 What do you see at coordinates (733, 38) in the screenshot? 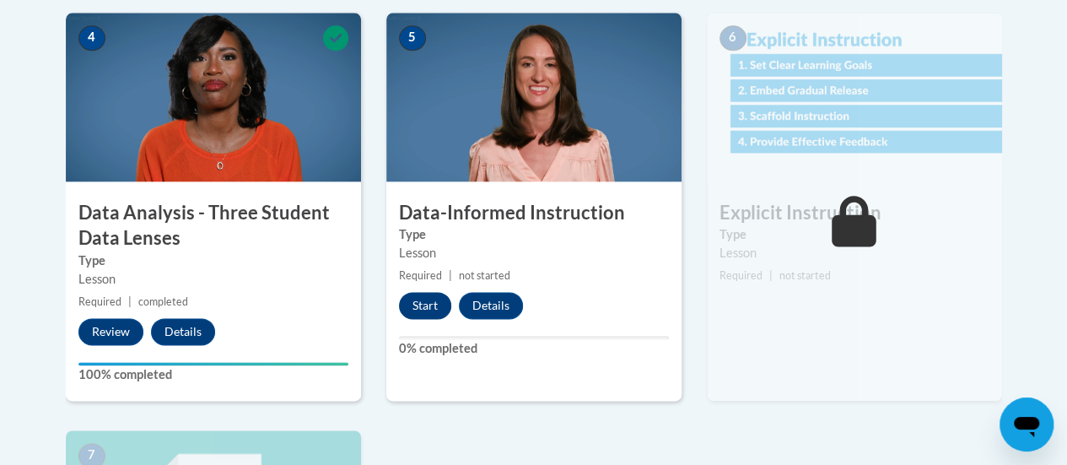
I see `span: 6` at bounding box center [733, 38].